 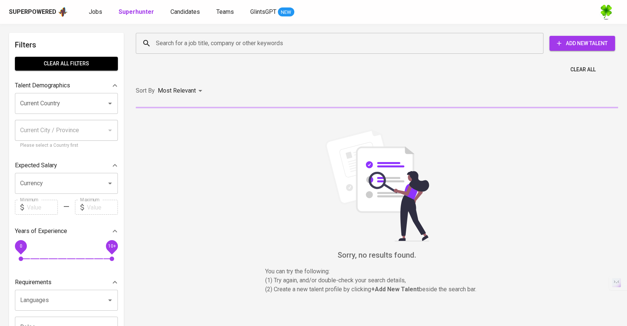 What do you see at coordinates (66, 85) in the screenshot?
I see `div: Talent Demographics` at bounding box center [66, 85].